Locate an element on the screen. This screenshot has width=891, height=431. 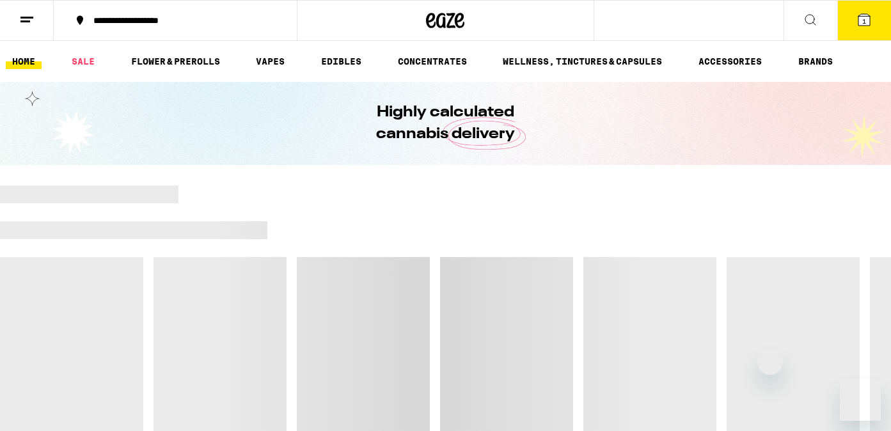
a: EDIBLES is located at coordinates (341, 61).